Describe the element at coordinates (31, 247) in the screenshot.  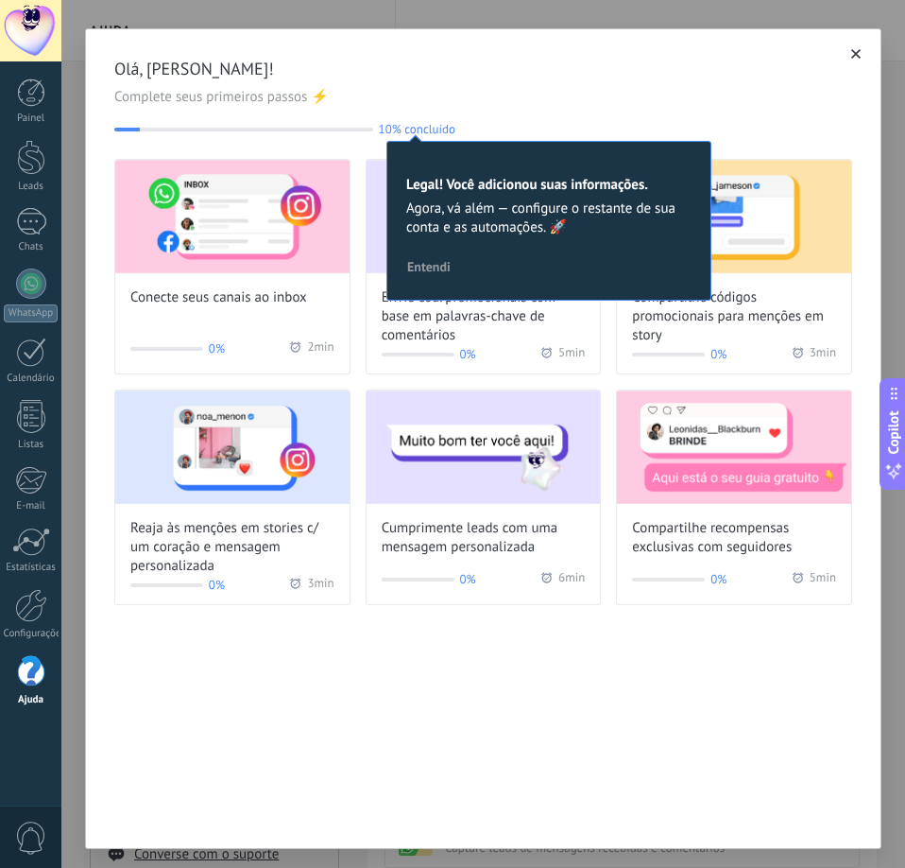
I see `div: Chats` at that location.